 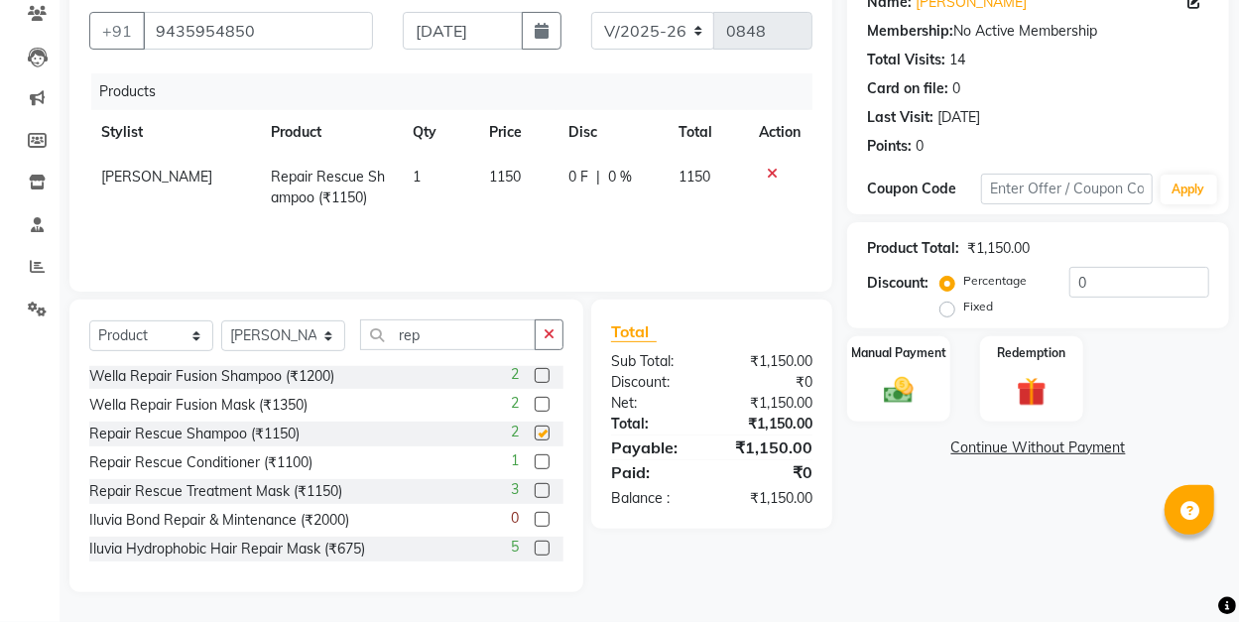 I want to click on div: No Active Membership, so click(x=1038, y=31).